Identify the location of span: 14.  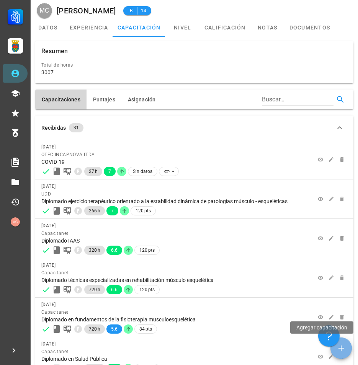
(143, 11).